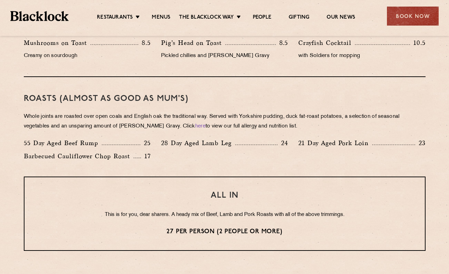 Image resolution: width=449 pixels, height=274 pixels. I want to click on p: 25, so click(146, 143).